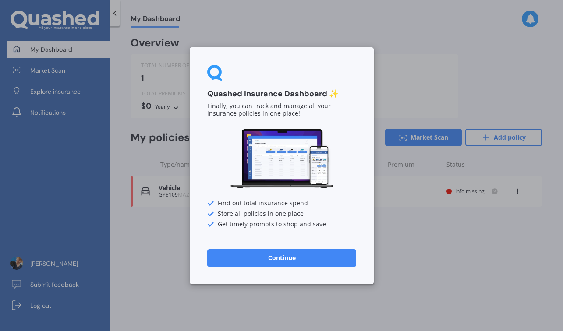 This screenshot has height=331, width=563. What do you see at coordinates (282, 258) in the screenshot?
I see `button: Continue` at bounding box center [282, 258].